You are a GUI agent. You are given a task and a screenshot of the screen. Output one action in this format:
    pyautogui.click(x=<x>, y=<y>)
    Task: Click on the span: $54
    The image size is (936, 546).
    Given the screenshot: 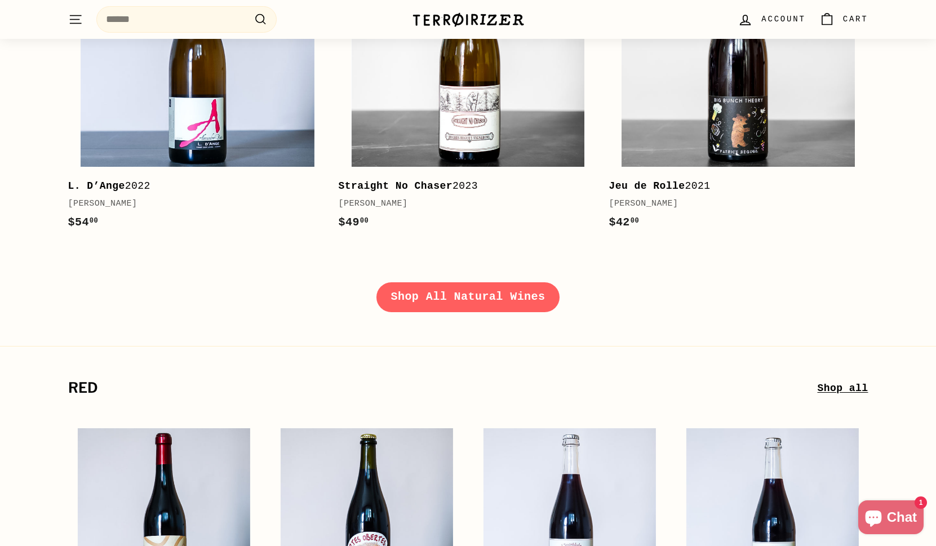 What is the action you would take?
    pyautogui.click(x=83, y=222)
    